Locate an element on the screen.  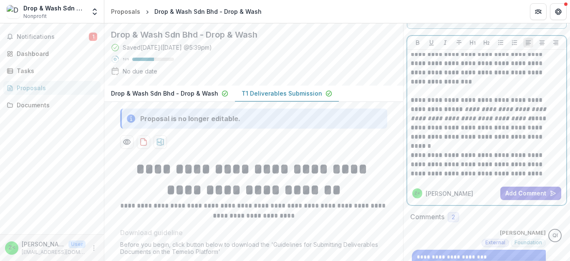
p: 52 % is located at coordinates (126, 59).